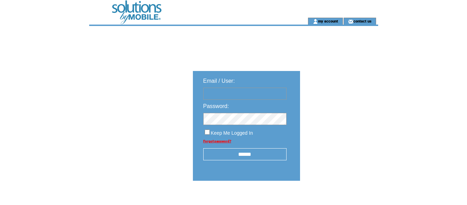 This screenshot has height=205, width=467. I want to click on a: my account, so click(328, 21).